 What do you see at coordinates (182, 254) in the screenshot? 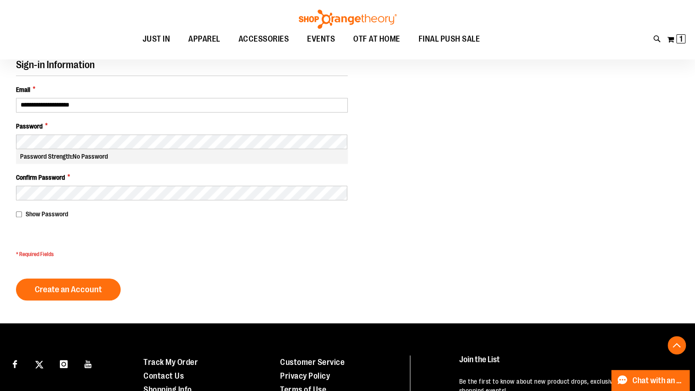
I see `span: * Required Fields` at bounding box center [182, 254].